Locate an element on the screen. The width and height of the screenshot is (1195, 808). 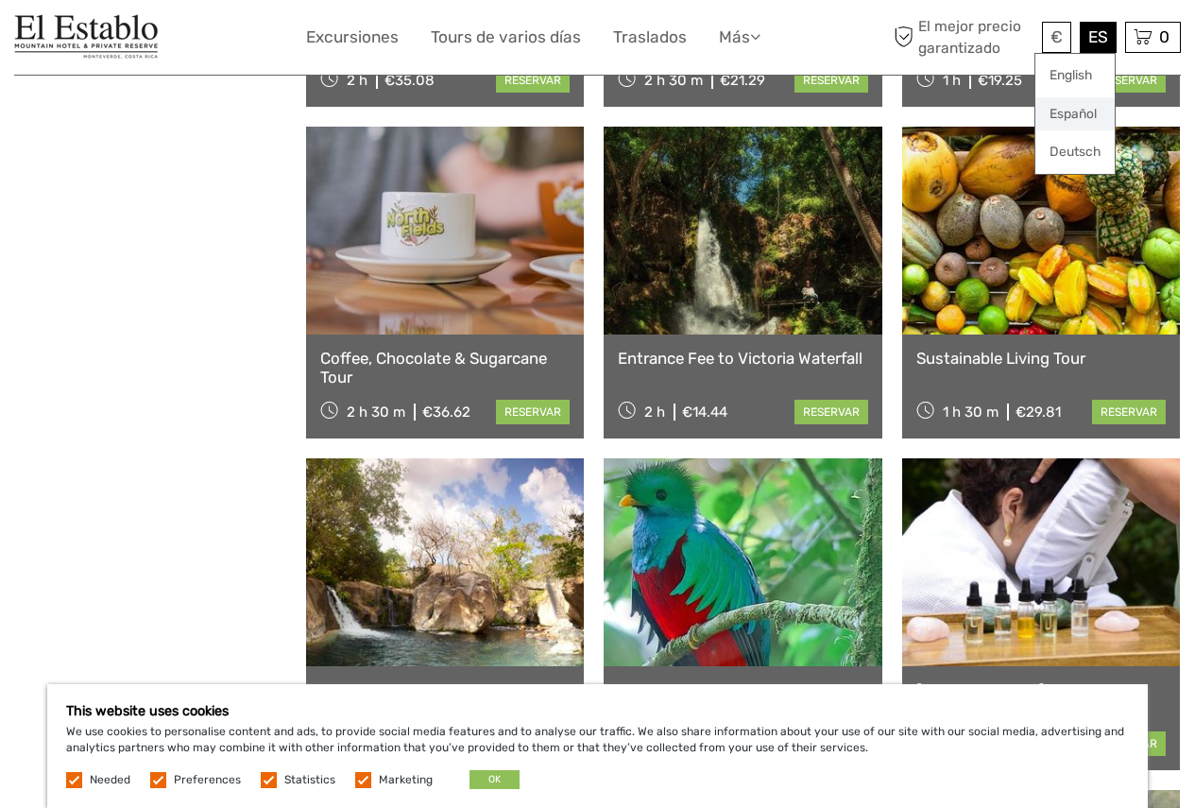
label: Statistics is located at coordinates (310, 779).